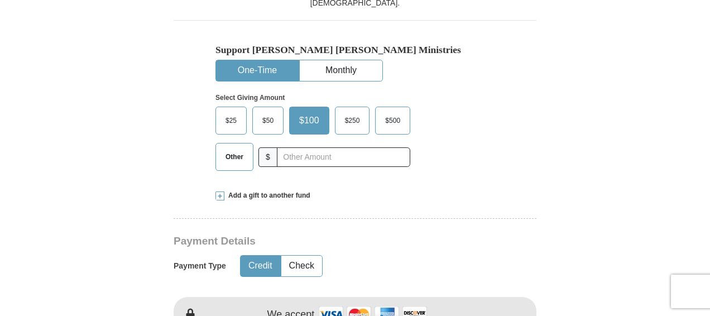 This screenshot has width=710, height=316. I want to click on span: $25, so click(231, 121).